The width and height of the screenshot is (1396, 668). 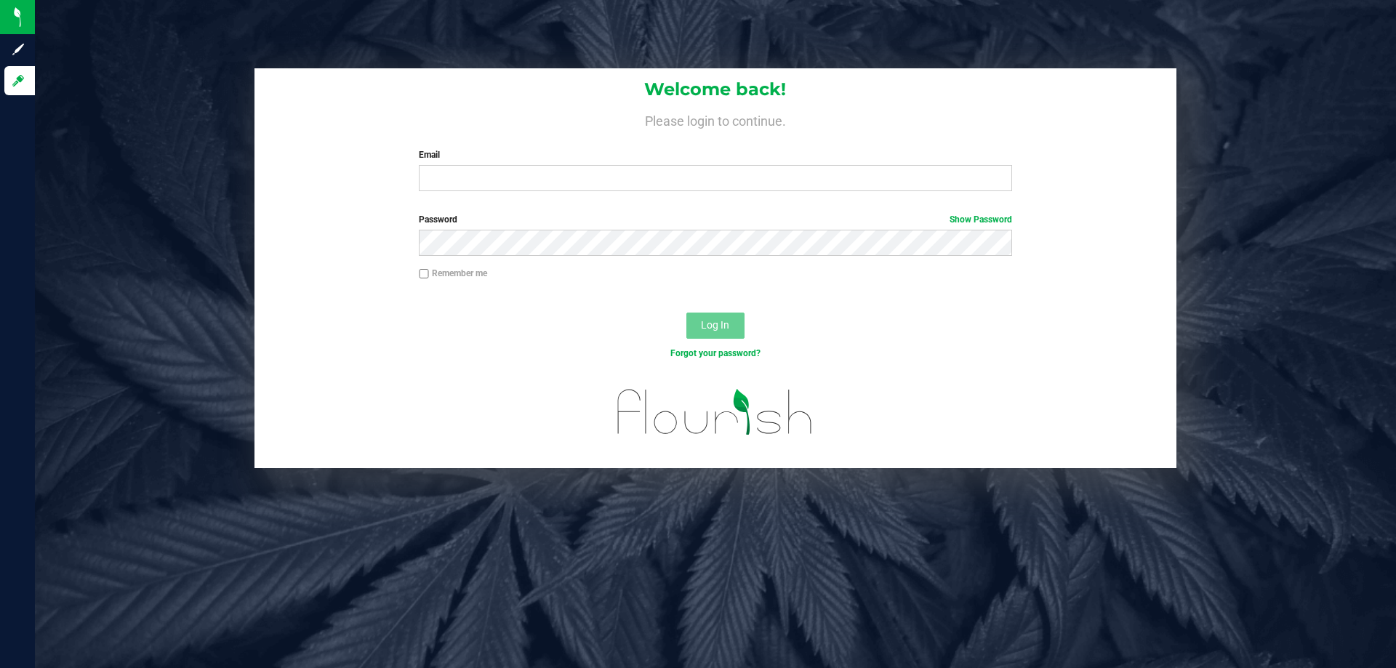 What do you see at coordinates (715, 119) in the screenshot?
I see `h4: Please login to continue.` at bounding box center [715, 119].